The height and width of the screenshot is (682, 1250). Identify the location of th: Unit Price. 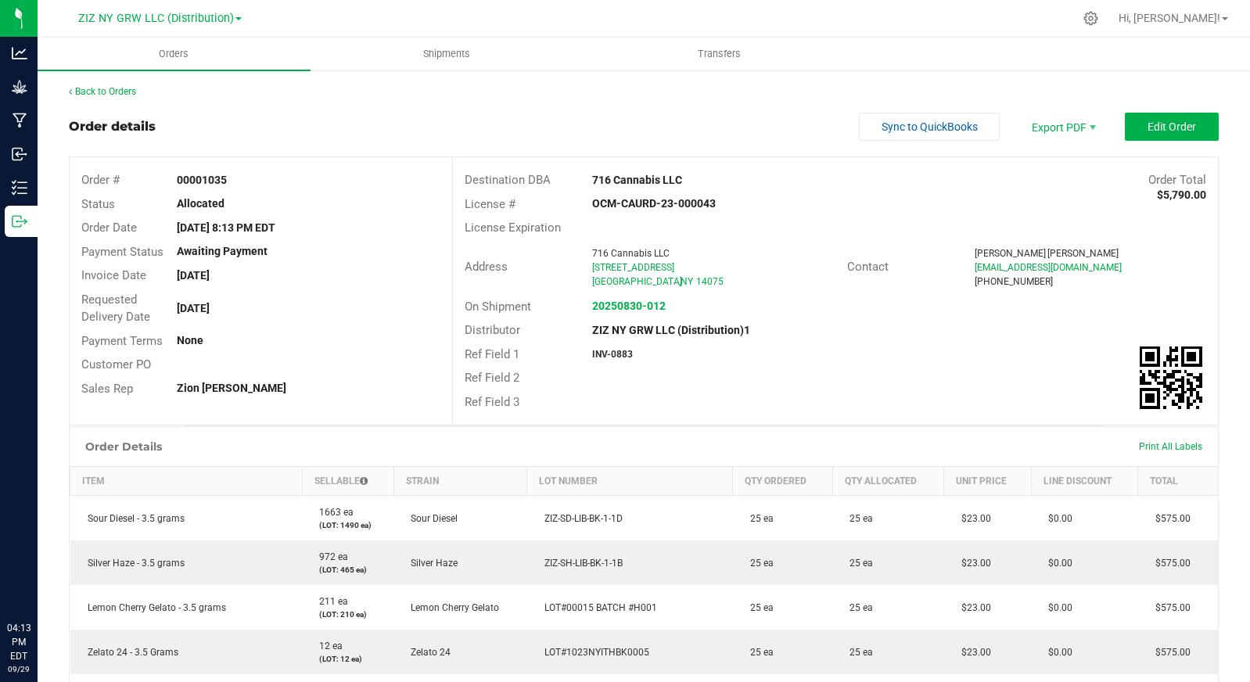
(987, 481).